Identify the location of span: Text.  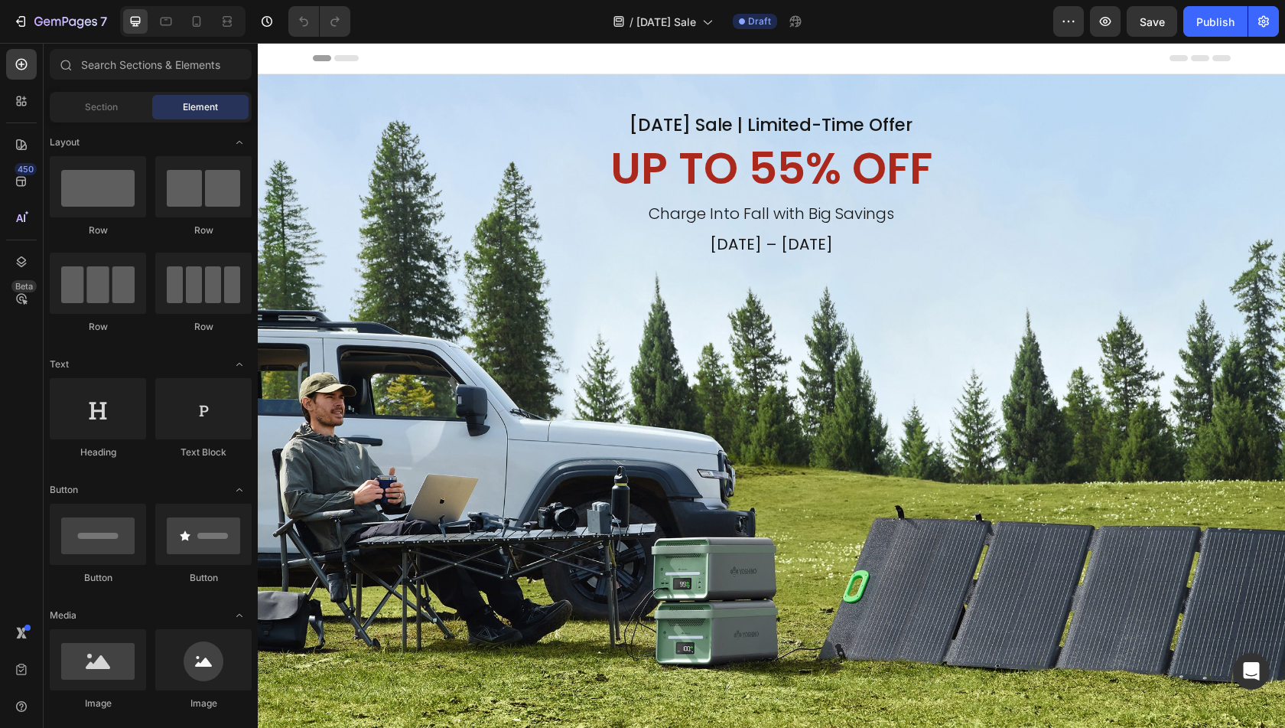
(59, 364).